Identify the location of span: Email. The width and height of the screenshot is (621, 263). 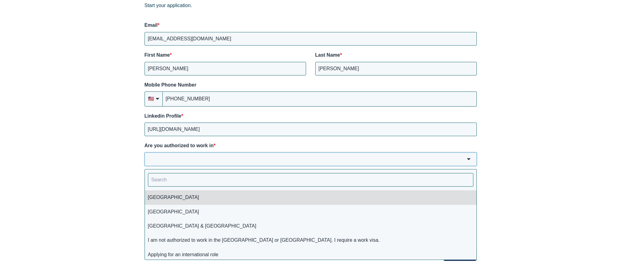
(151, 25).